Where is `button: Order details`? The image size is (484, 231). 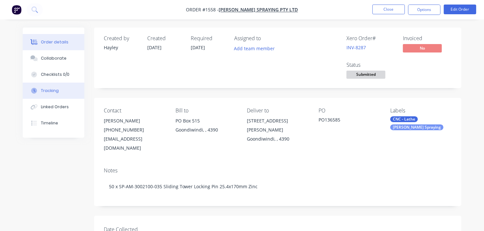
button: Order details is located at coordinates (54, 42).